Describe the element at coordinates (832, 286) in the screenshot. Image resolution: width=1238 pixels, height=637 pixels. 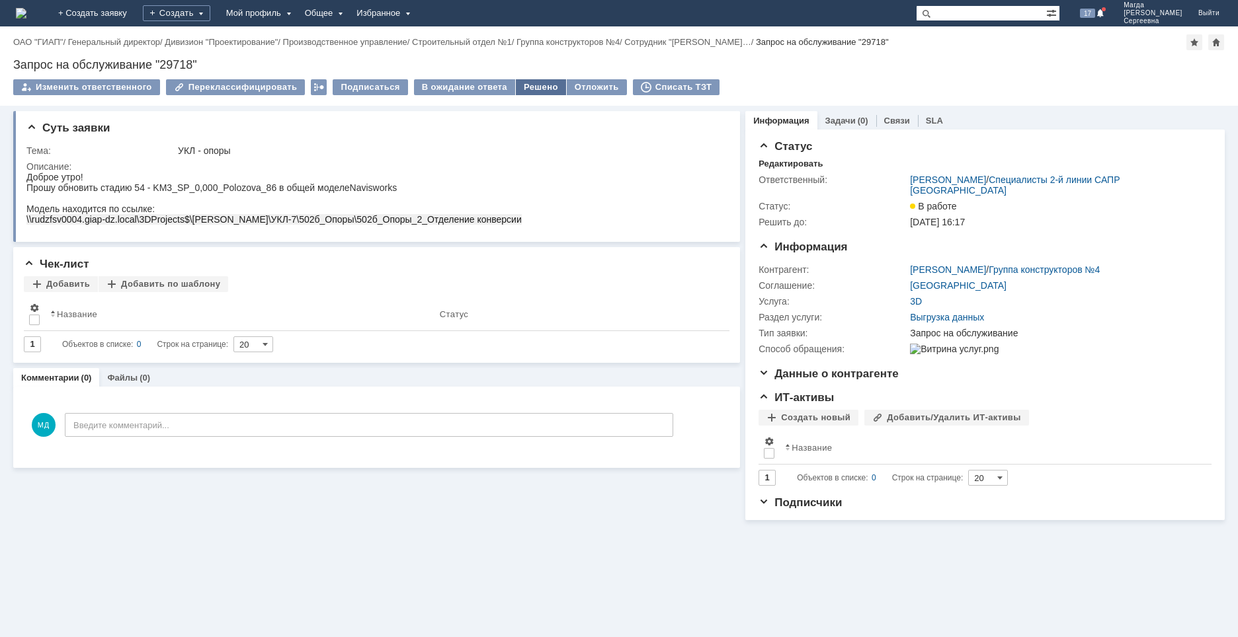
I see `div: Соглашение:` at that location.